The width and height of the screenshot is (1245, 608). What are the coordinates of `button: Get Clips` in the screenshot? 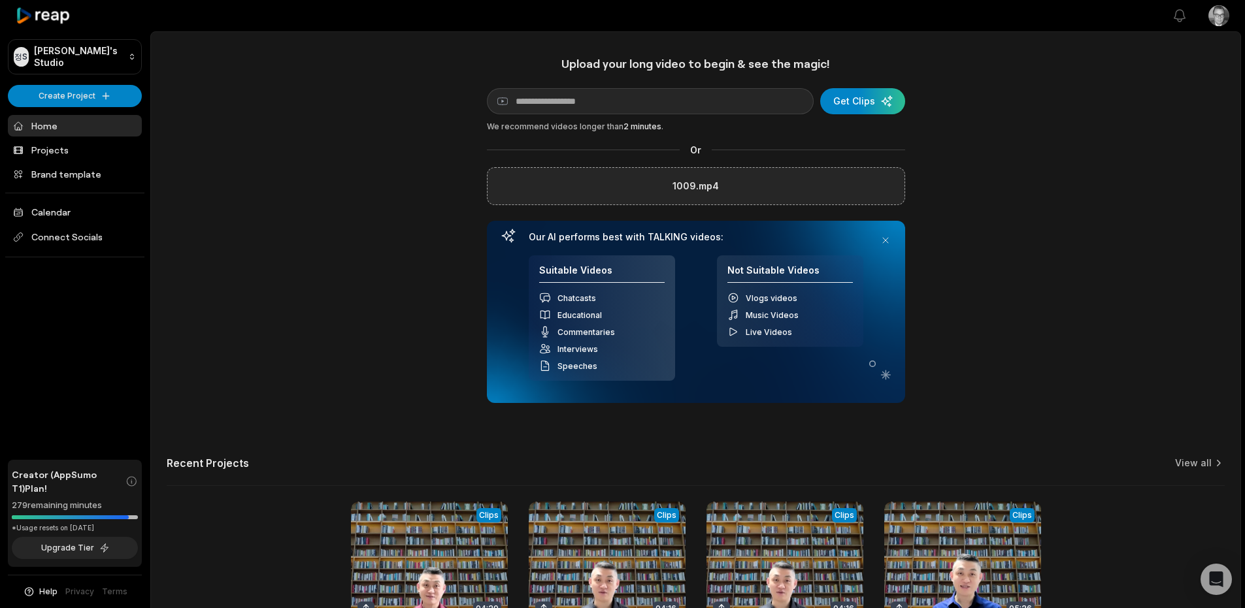 It's located at (863, 101).